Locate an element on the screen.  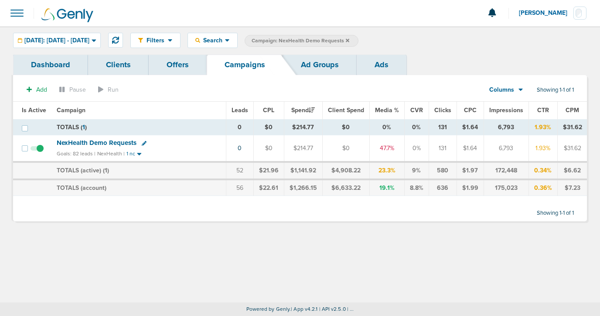
td: 175,023 is located at coordinates (506, 188).